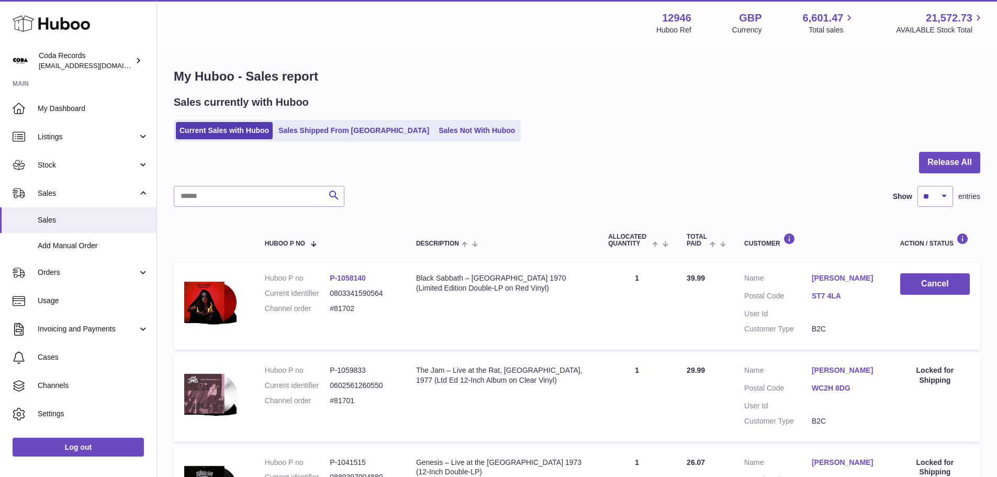  I want to click on span: Add Manual Order, so click(93, 246).